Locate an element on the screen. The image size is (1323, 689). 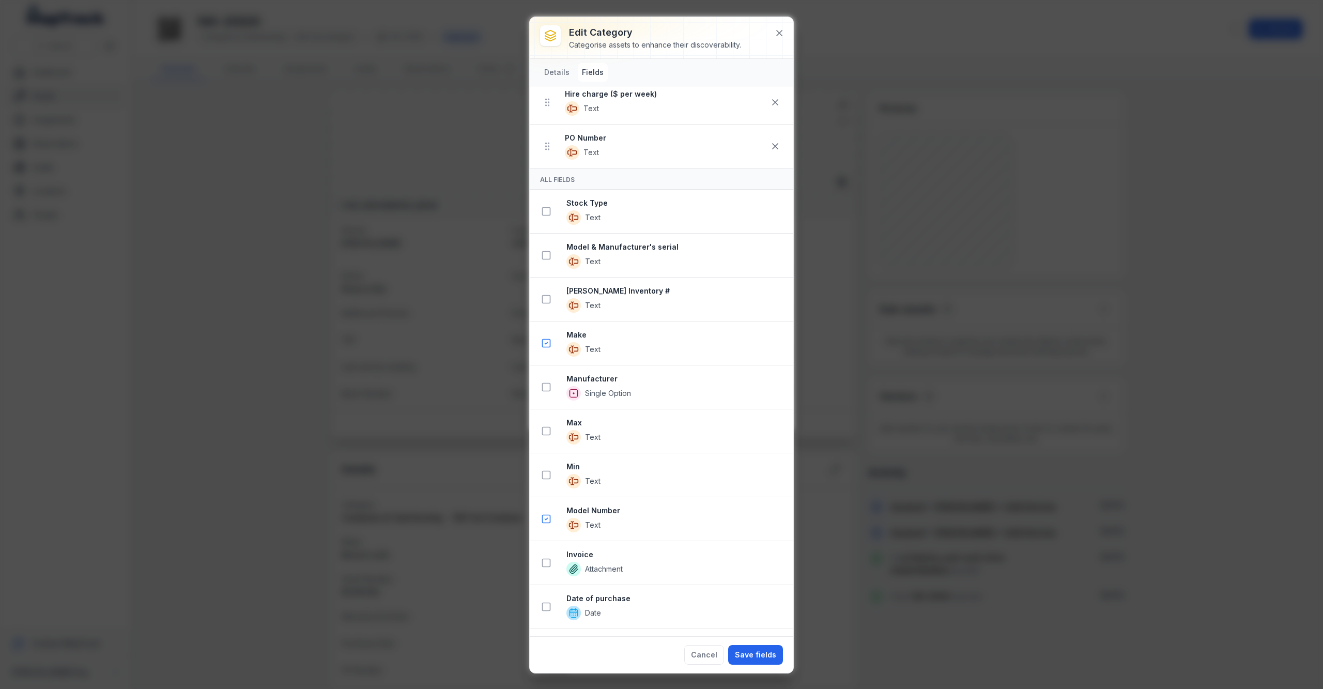
strong: Date of purchase is located at coordinates (676, 599).